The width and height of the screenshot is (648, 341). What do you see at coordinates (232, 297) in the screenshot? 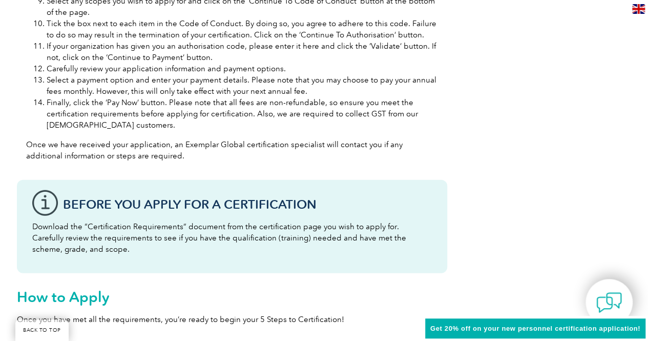
I see `h2: How to Apply` at bounding box center [232, 297].